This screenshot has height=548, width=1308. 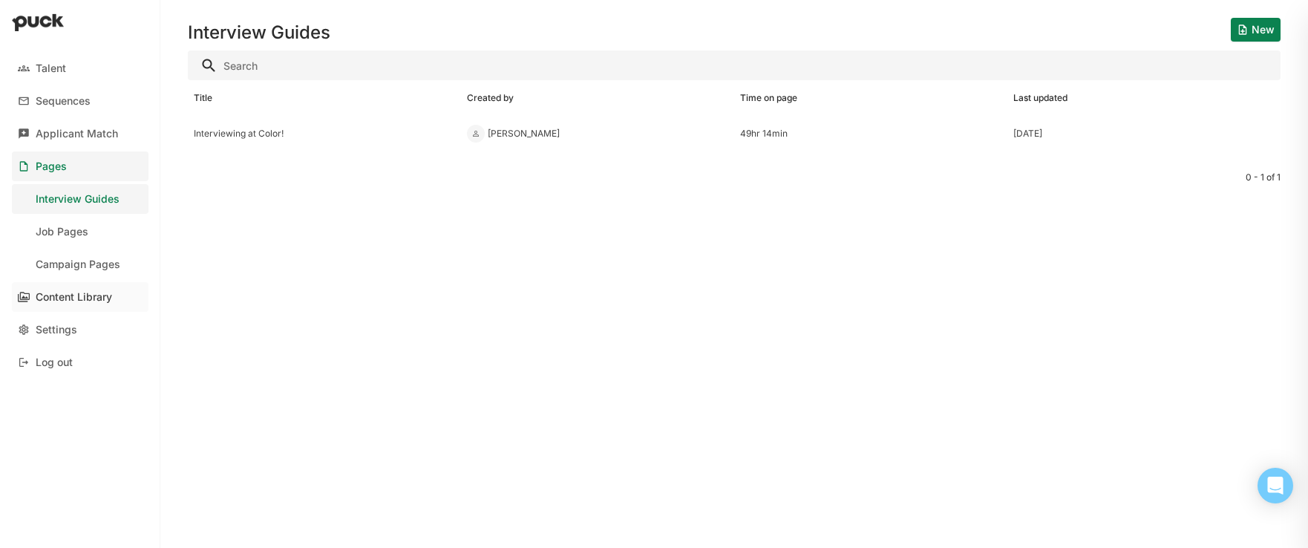 What do you see at coordinates (80, 330) in the screenshot?
I see `a: Settings` at bounding box center [80, 330].